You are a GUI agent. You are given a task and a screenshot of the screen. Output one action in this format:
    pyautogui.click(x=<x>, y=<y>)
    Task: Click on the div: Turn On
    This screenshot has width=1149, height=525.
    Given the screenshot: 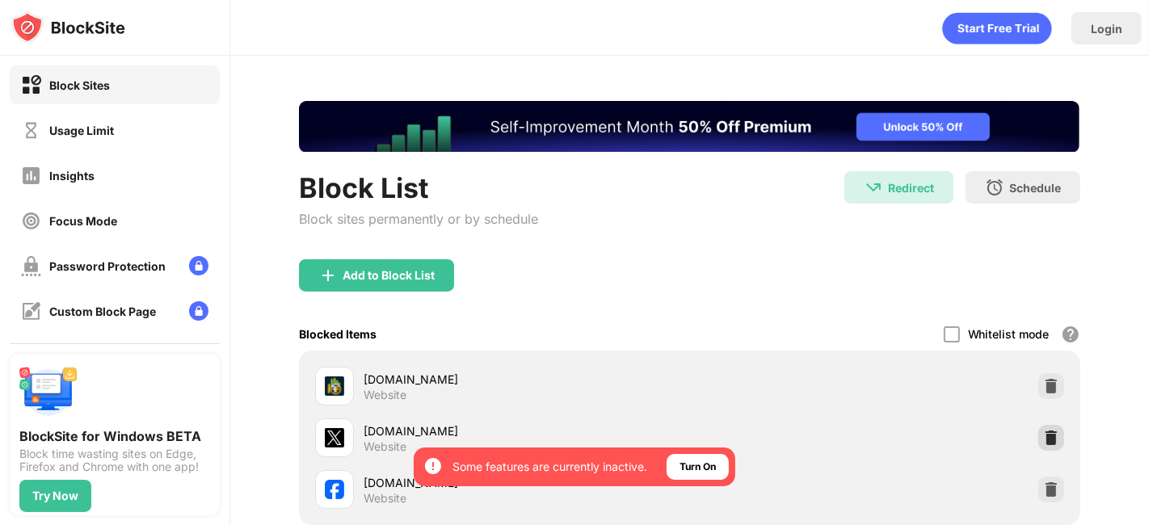 What is the action you would take?
    pyautogui.click(x=697, y=467)
    